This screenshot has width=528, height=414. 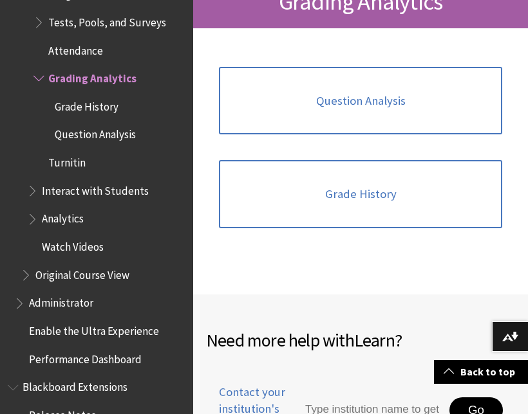 What do you see at coordinates (94, 329) in the screenshot?
I see `span: Enable the Ultra Experience` at bounding box center [94, 329].